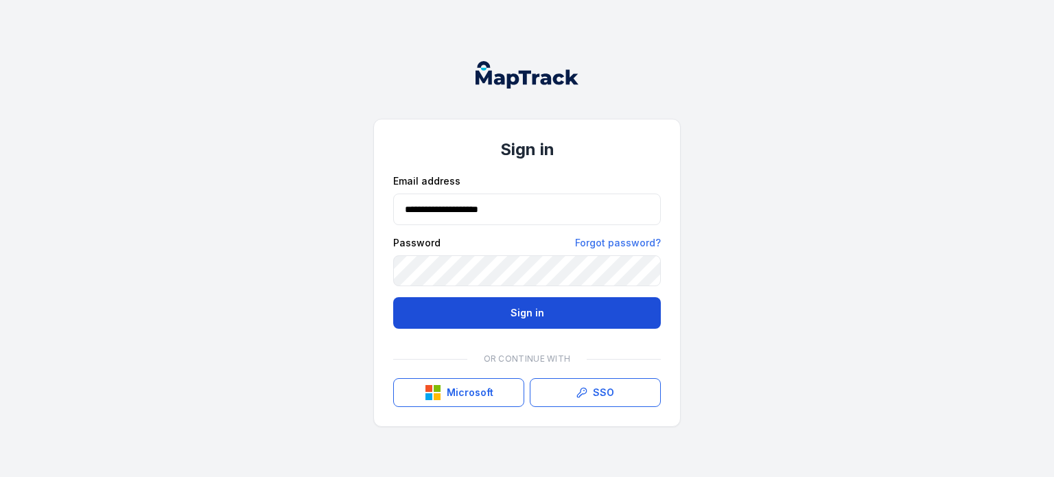 The height and width of the screenshot is (477, 1054). I want to click on label: Password, so click(417, 243).